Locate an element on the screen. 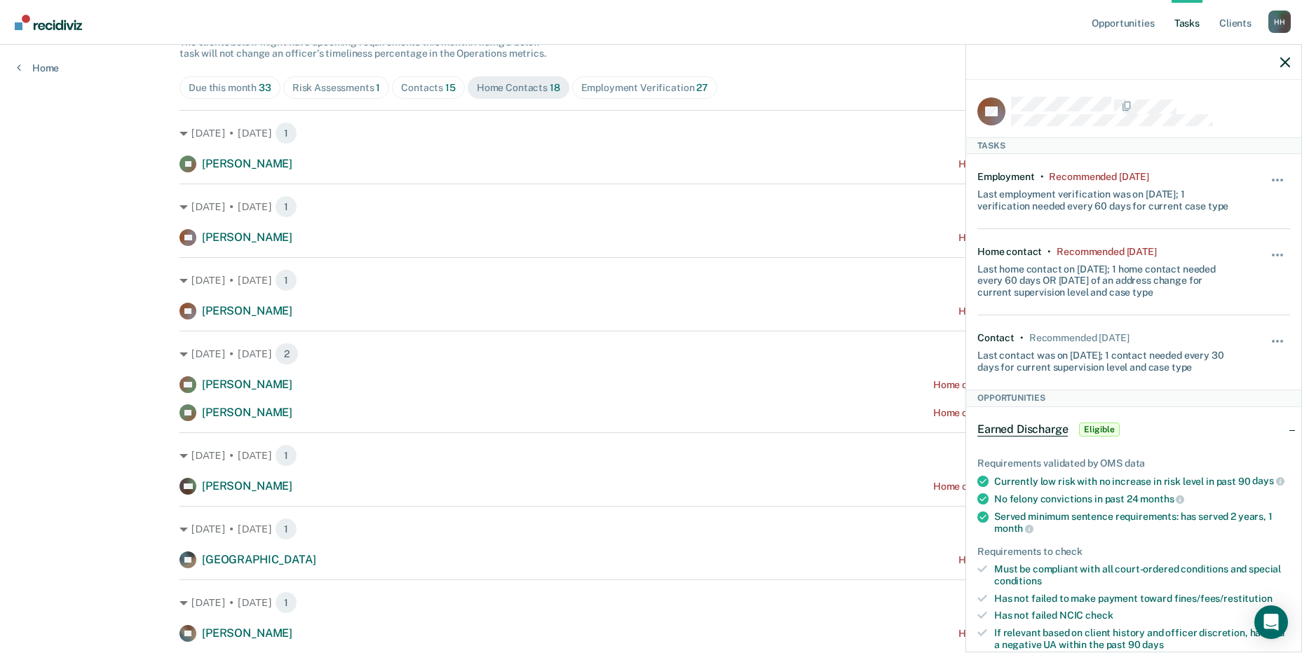 The image size is (1302, 653). div: H H is located at coordinates (1280, 22).